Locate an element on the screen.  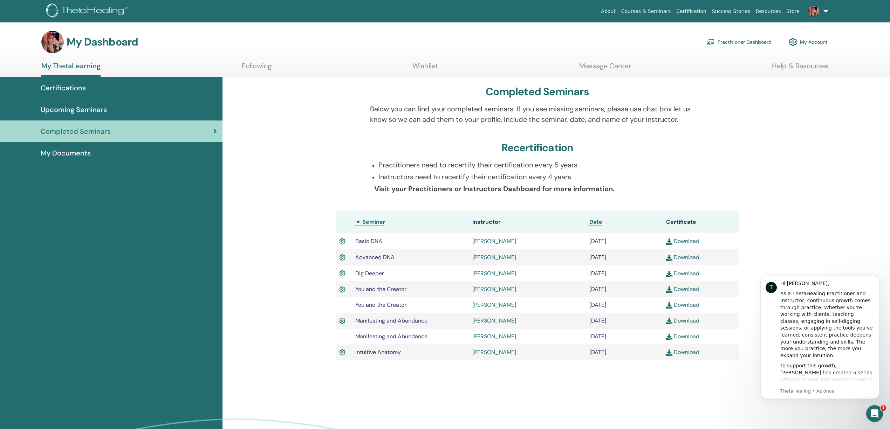
p: Practitioners need to recertify their certification every 5 years. is located at coordinates (542, 165).